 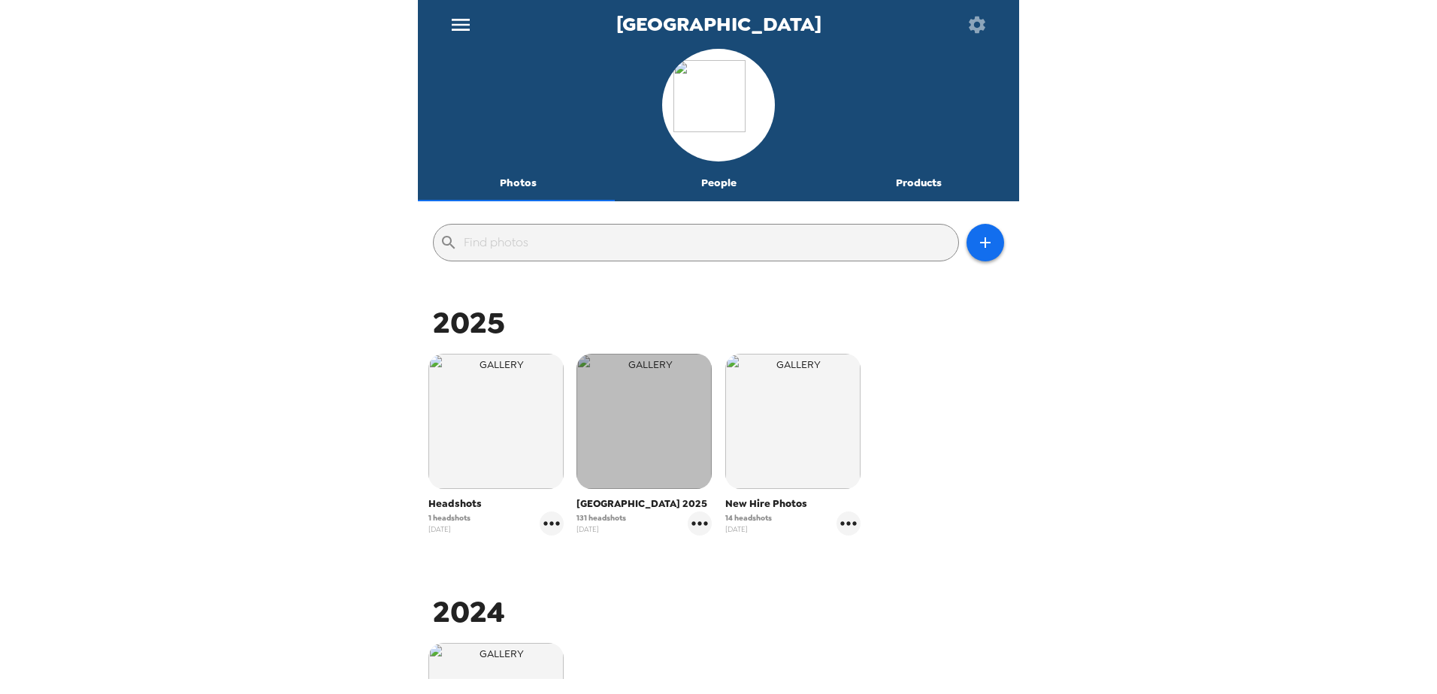 I want to click on button: People, so click(x=719, y=183).